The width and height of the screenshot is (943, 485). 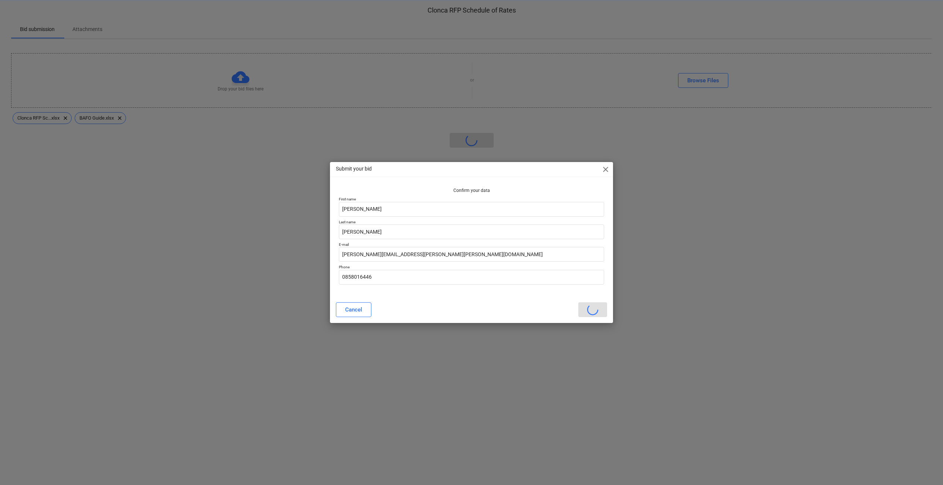 I want to click on p: Phone, so click(x=471, y=267).